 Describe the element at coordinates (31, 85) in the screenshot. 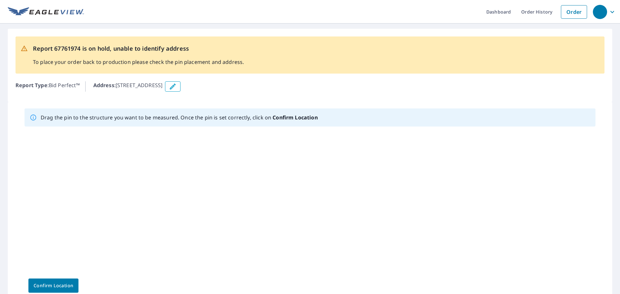

I see `b: Report Type` at that location.